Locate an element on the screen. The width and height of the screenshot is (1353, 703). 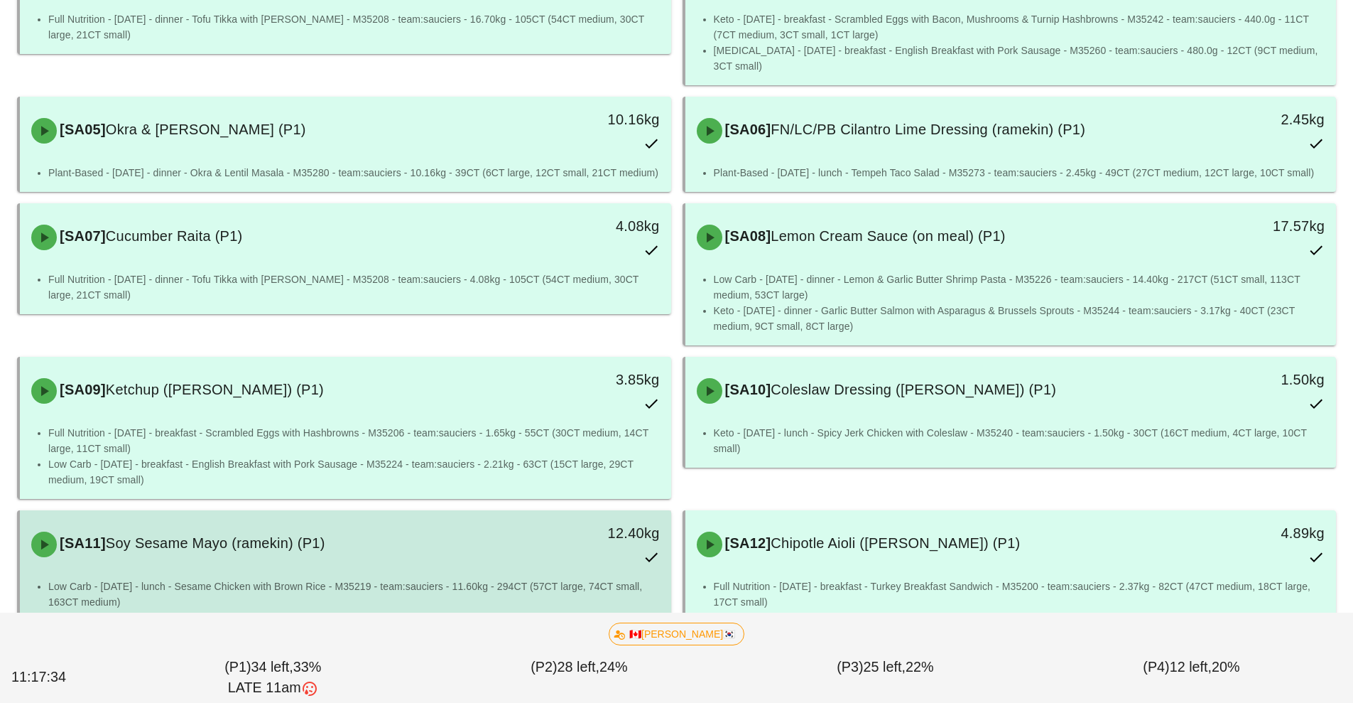
div: (P2) 24% is located at coordinates (579, 677).